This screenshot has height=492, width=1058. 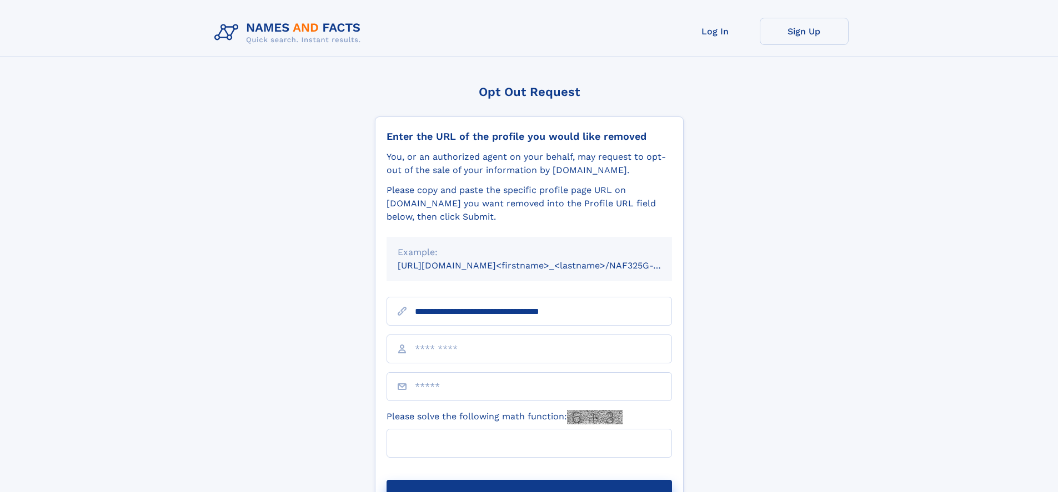 I want to click on a: Log In, so click(x=715, y=31).